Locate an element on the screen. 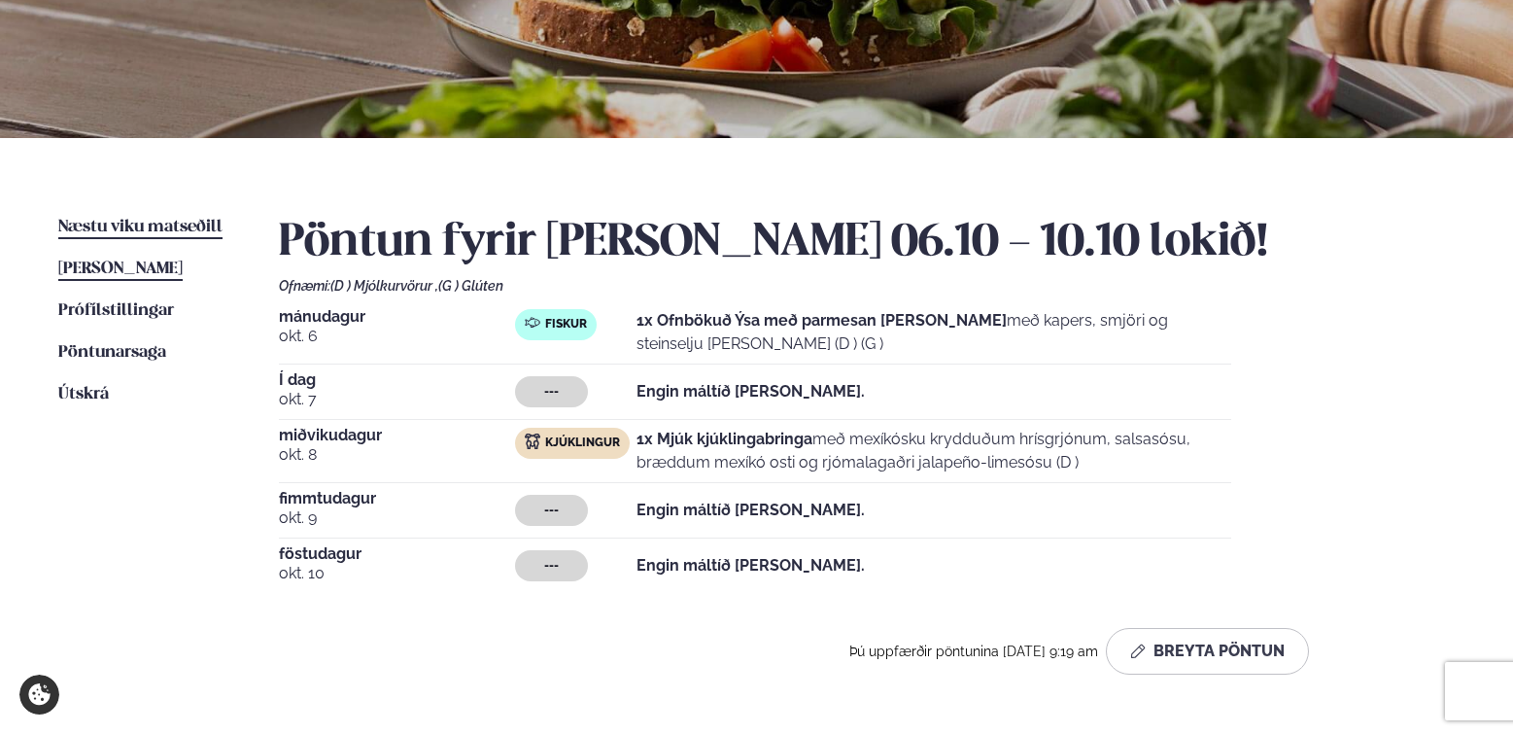 Image resolution: width=1513 pixels, height=734 pixels. span: (D ) Mjólkurvörur , is located at coordinates (384, 286).